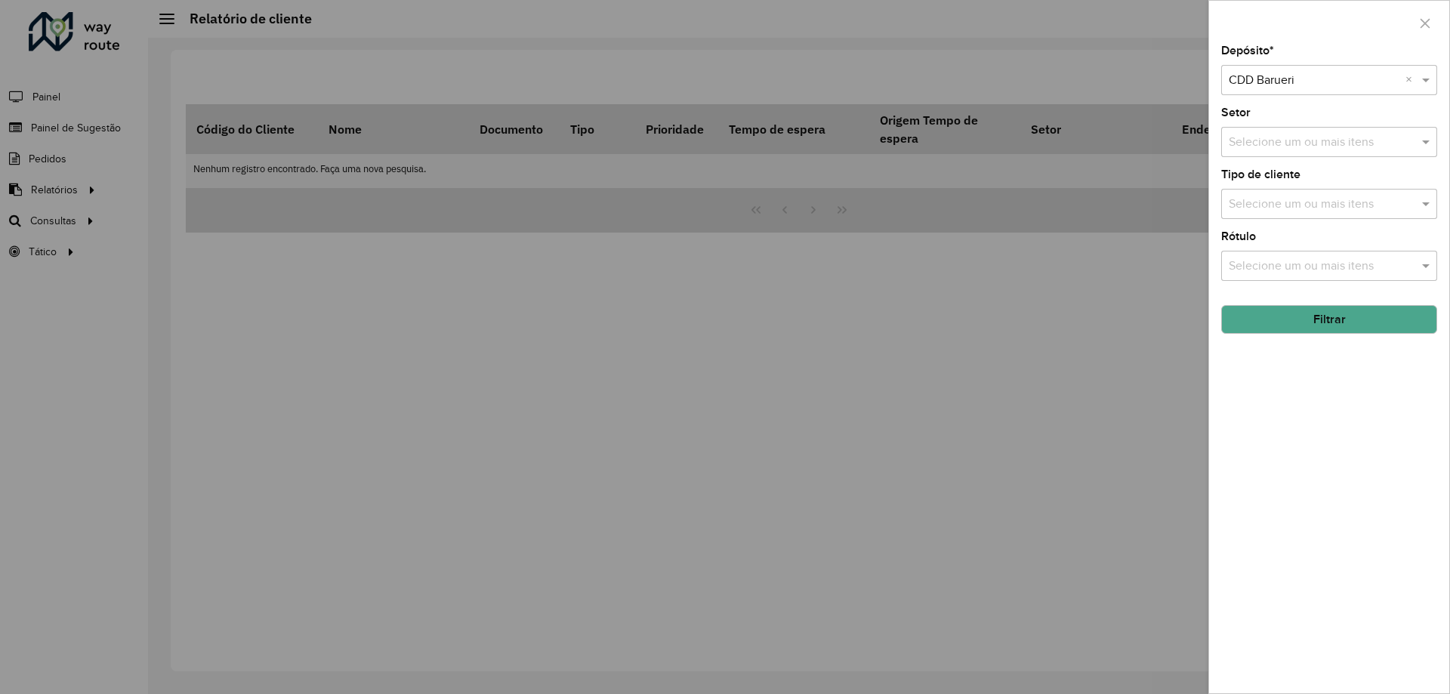 The height and width of the screenshot is (694, 1450). What do you see at coordinates (1260, 174) in the screenshot?
I see `label: Tipo de cliente` at bounding box center [1260, 174].